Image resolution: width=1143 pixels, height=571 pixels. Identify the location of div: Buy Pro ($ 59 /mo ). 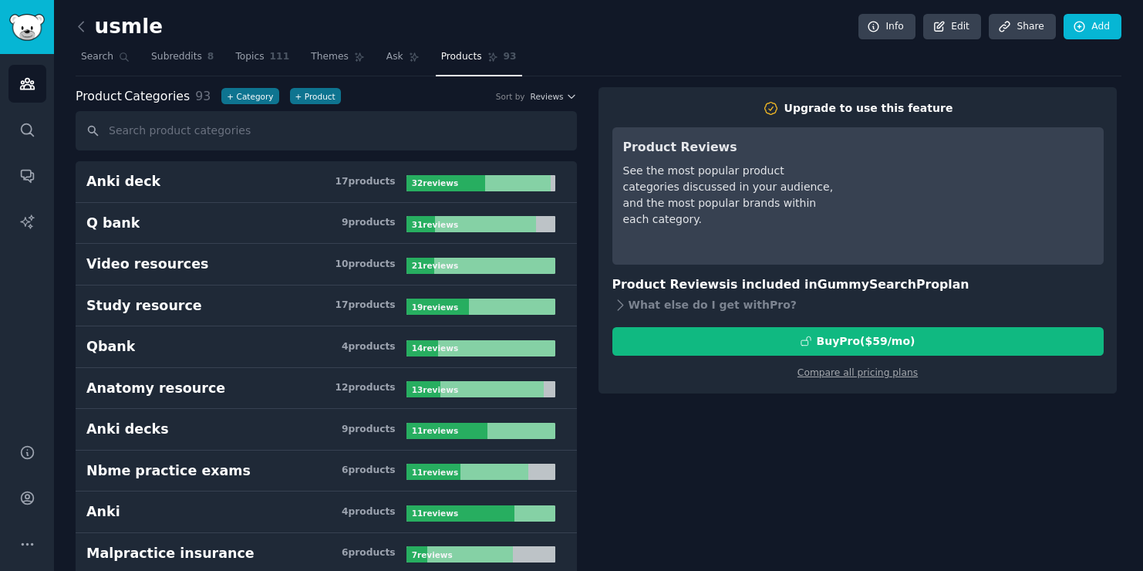
(866, 341).